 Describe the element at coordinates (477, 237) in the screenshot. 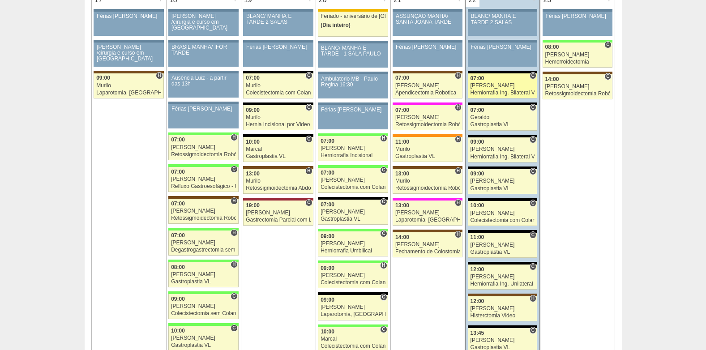

I see `span: 11:00` at that location.